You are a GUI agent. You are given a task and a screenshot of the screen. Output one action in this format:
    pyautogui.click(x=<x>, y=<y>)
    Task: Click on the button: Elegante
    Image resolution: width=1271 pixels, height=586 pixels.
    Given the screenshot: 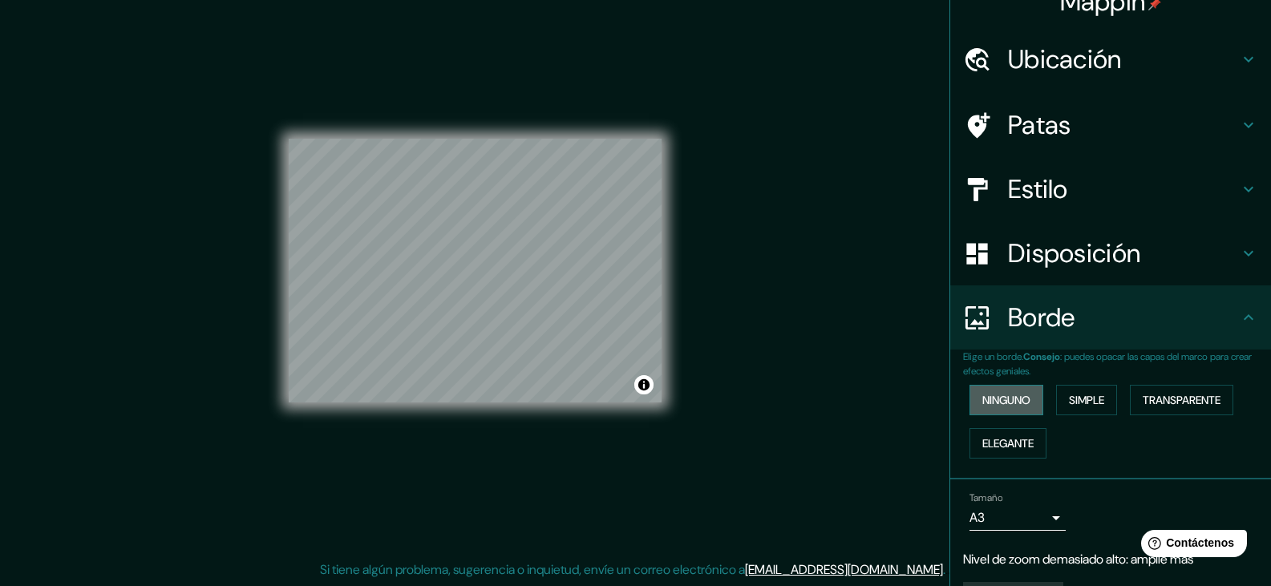 What is the action you would take?
    pyautogui.click(x=1008, y=443)
    